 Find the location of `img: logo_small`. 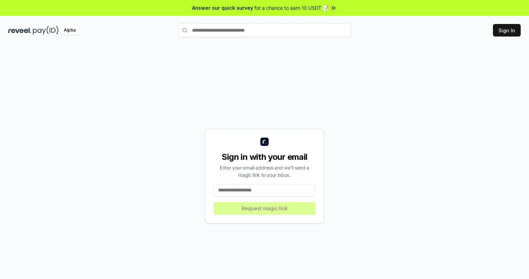

img: logo_small is located at coordinates (265, 142).